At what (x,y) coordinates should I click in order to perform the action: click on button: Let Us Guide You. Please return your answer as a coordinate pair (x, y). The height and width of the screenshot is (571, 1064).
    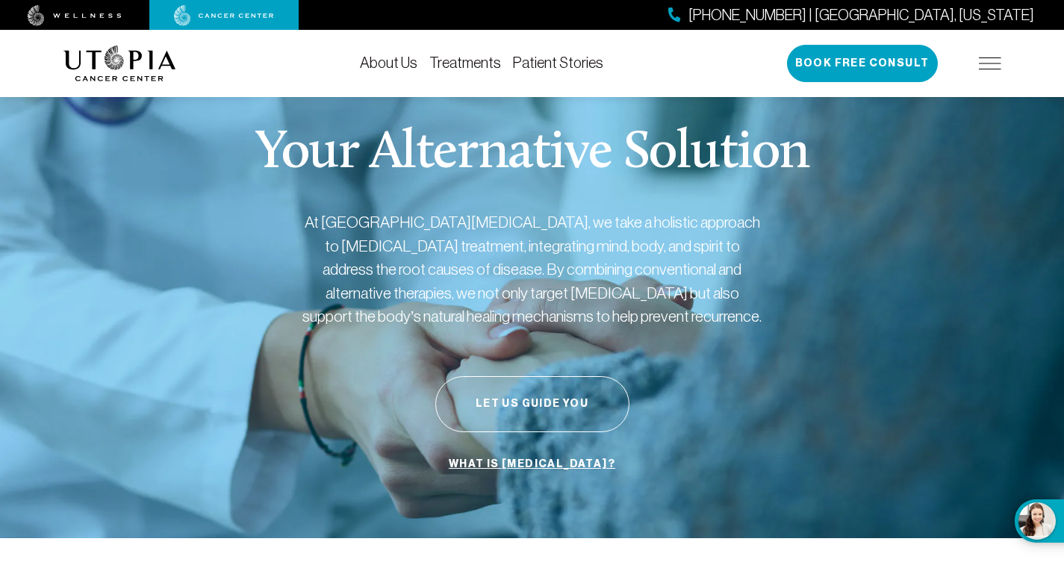
    Looking at the image, I should click on (532, 404).